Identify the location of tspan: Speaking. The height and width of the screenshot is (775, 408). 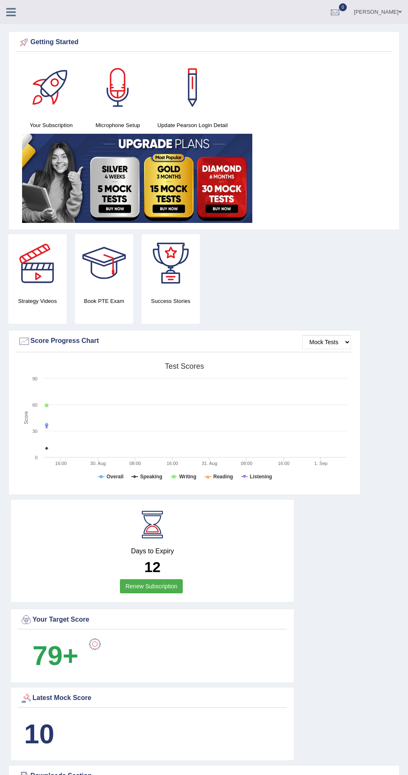
(151, 476).